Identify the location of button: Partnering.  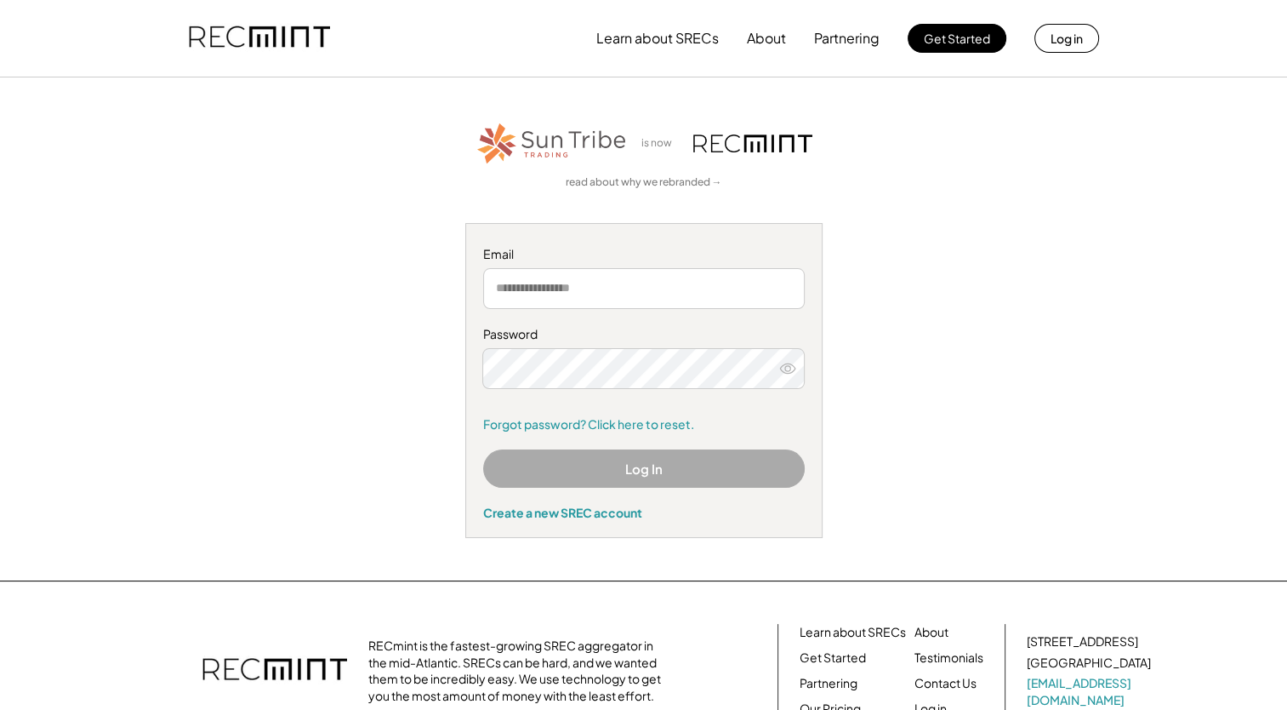
(847, 38).